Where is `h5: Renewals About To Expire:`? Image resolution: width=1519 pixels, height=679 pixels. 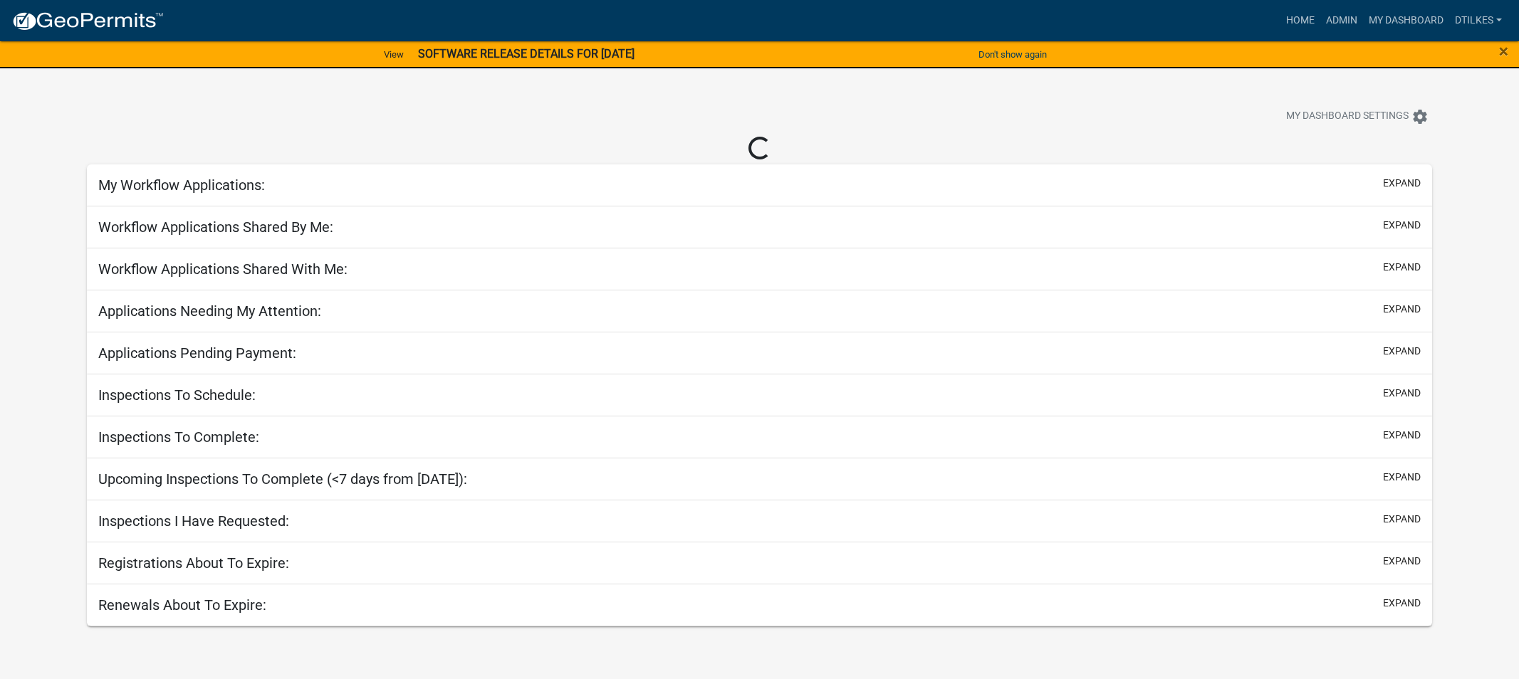
h5: Renewals About To Expire: is located at coordinates (182, 605).